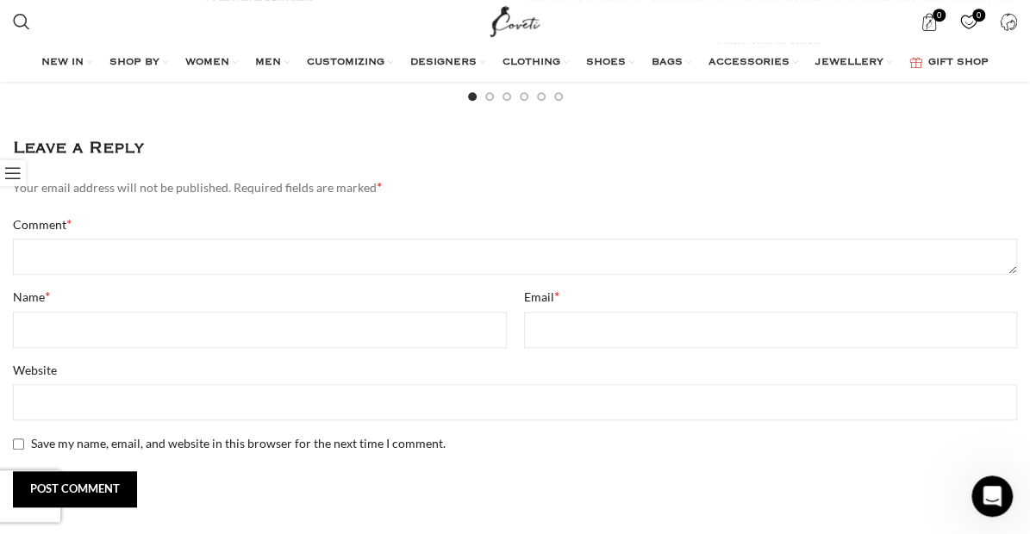 This screenshot has height=534, width=1030. What do you see at coordinates (22, 22) in the screenshot?
I see `a: Search` at bounding box center [22, 22].